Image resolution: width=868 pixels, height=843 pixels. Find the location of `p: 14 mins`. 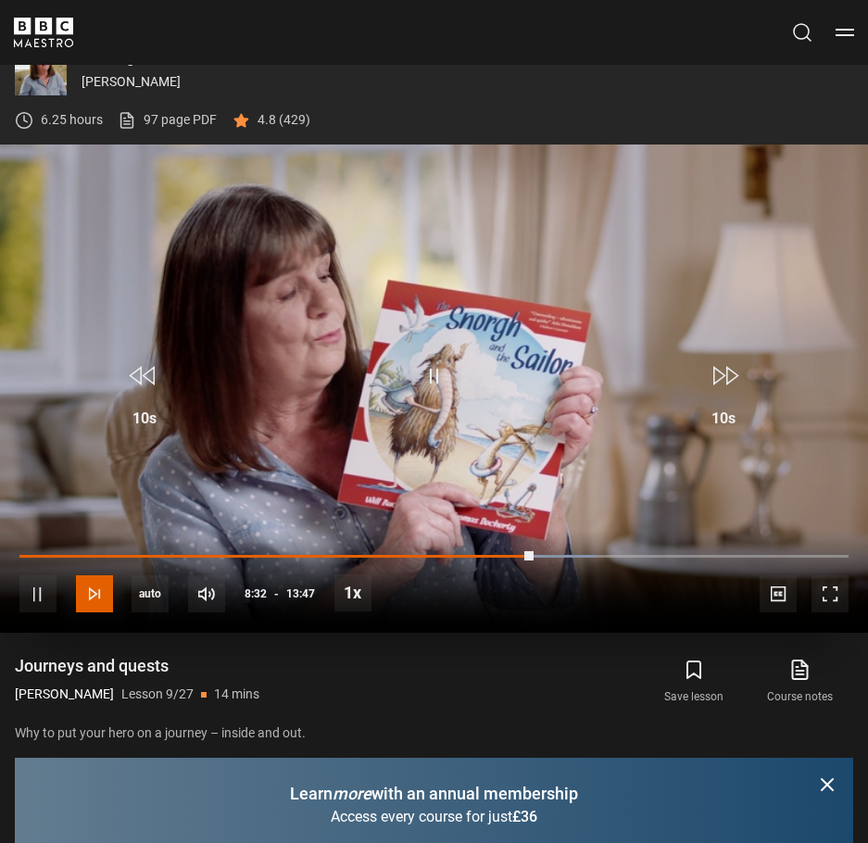

p: 14 mins is located at coordinates (236, 694).